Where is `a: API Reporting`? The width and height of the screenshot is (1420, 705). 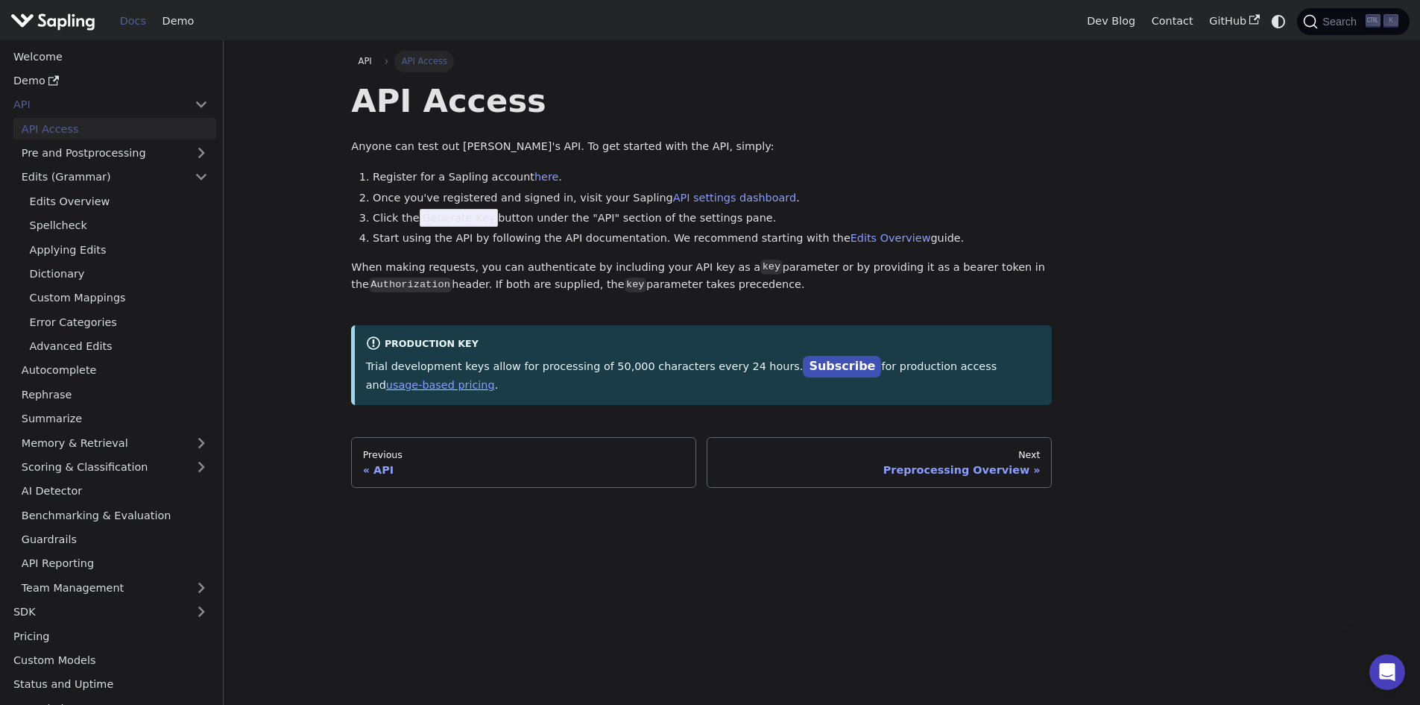
a: API Reporting is located at coordinates (115, 563).